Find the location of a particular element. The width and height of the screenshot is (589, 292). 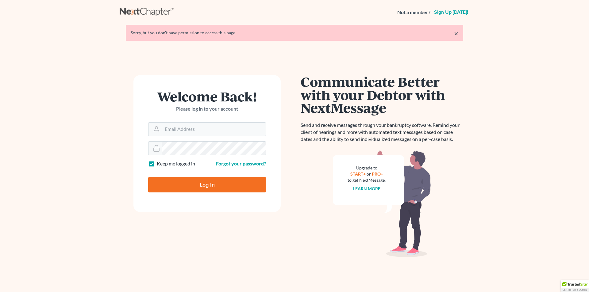

p: Send and receive messages through your bankruptcy software. Remind your client of hearings and mo... is located at coordinates (382, 132).